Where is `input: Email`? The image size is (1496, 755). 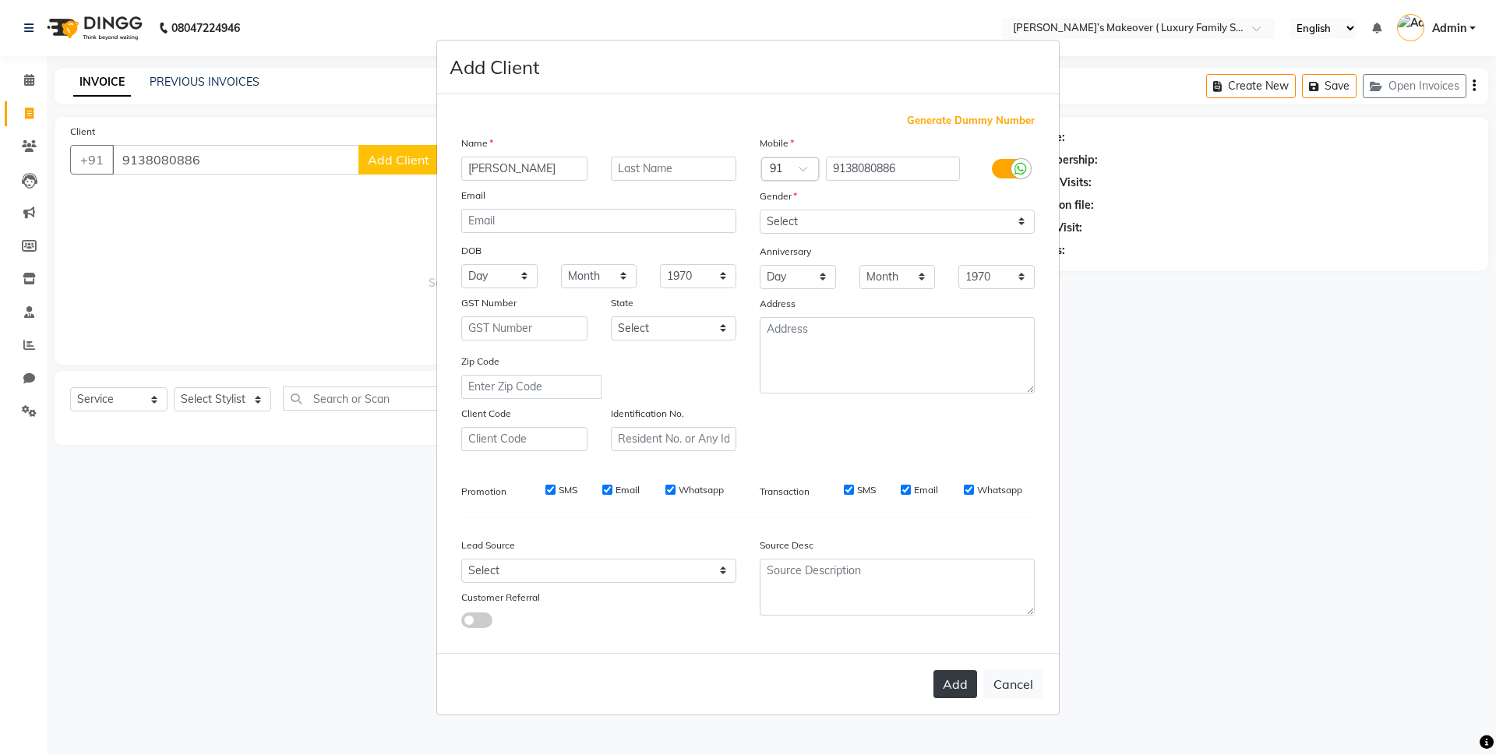
input: Email is located at coordinates (598, 220).